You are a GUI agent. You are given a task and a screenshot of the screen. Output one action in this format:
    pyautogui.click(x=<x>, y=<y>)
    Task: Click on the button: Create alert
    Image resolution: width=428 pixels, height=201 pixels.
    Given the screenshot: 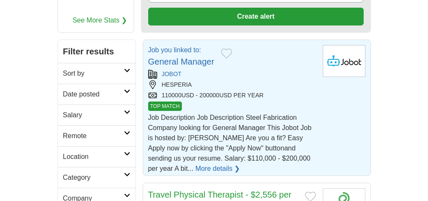 What is the action you would take?
    pyautogui.click(x=256, y=17)
    